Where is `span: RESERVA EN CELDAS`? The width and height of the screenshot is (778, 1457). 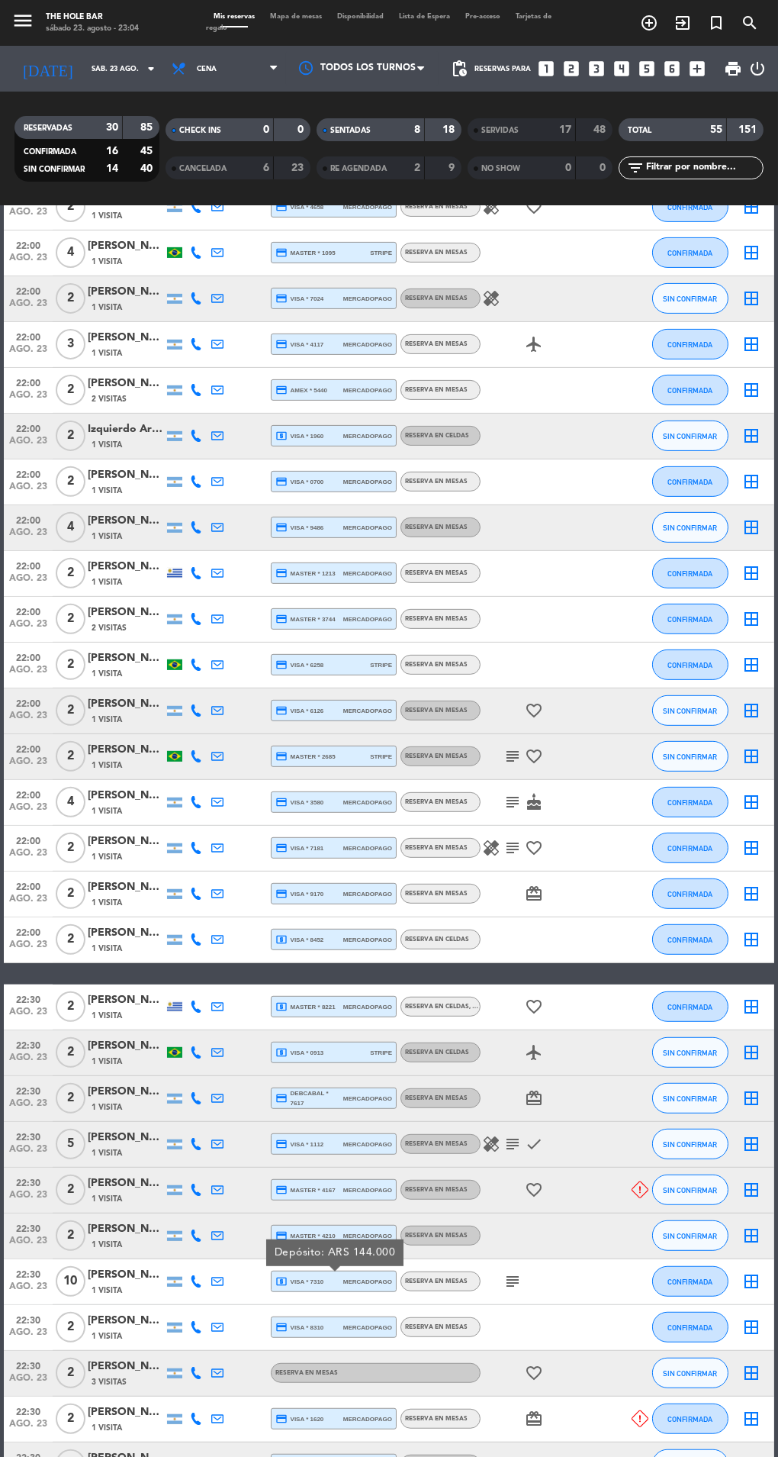 span: RESERVA EN CELDAS is located at coordinates (437, 436).